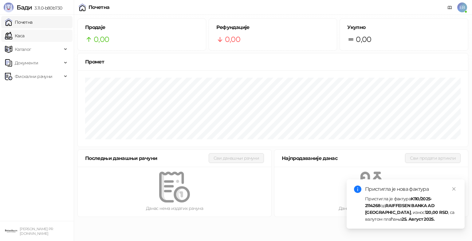 The height and width of the screenshot is (241, 472). I want to click on span: Фискални рачуни, so click(34, 76).